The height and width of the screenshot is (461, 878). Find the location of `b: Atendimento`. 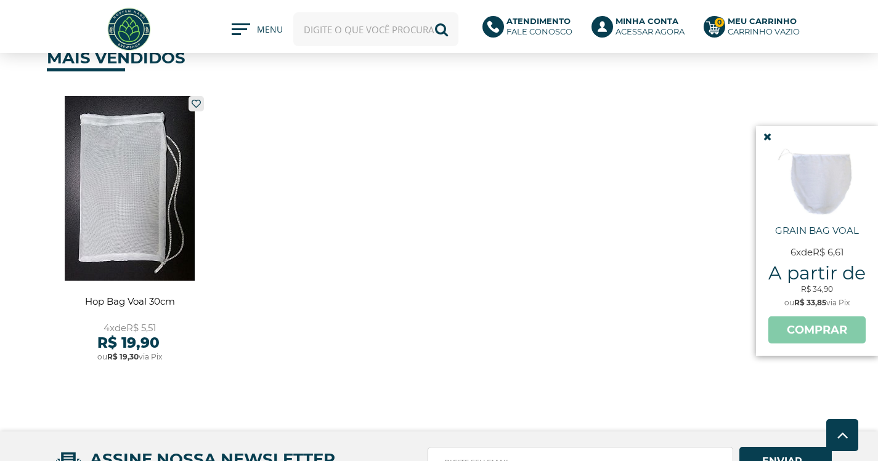

b: Atendimento is located at coordinates (538, 21).